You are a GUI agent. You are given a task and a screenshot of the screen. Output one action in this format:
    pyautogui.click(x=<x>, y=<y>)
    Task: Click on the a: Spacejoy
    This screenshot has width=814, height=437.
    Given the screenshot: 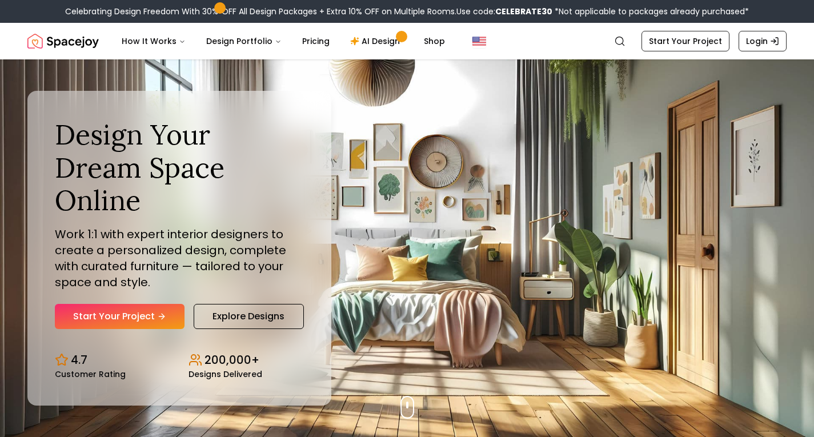 What is the action you would take?
    pyautogui.click(x=63, y=41)
    